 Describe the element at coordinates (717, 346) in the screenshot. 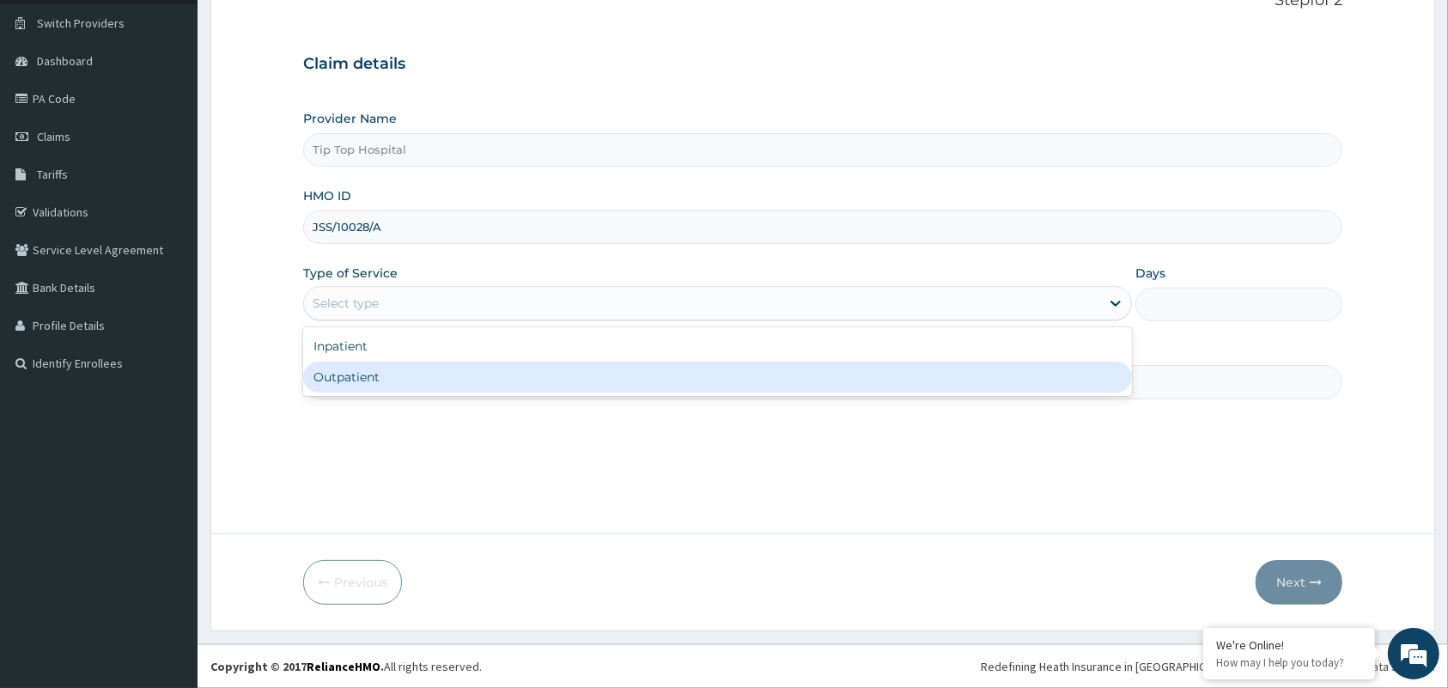

I see `div: Inpatient` at that location.